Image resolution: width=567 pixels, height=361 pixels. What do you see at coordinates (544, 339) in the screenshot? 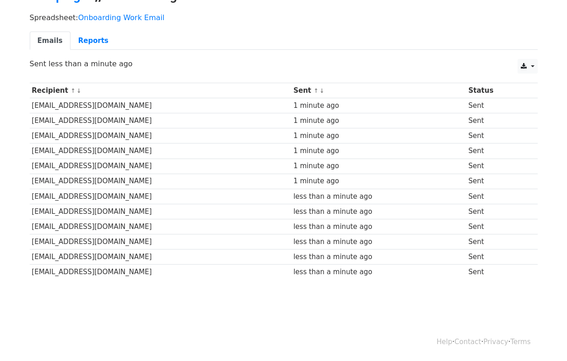
I see `div: Chat Widget` at bounding box center [544, 339].